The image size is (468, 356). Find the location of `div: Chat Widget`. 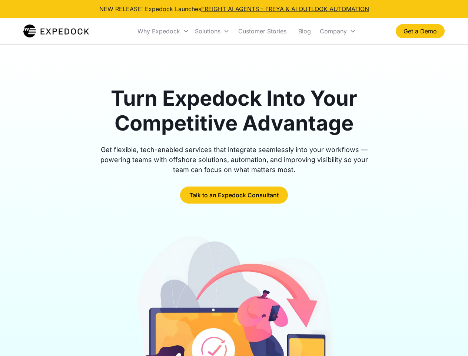

div: Chat Widget is located at coordinates (450, 338).